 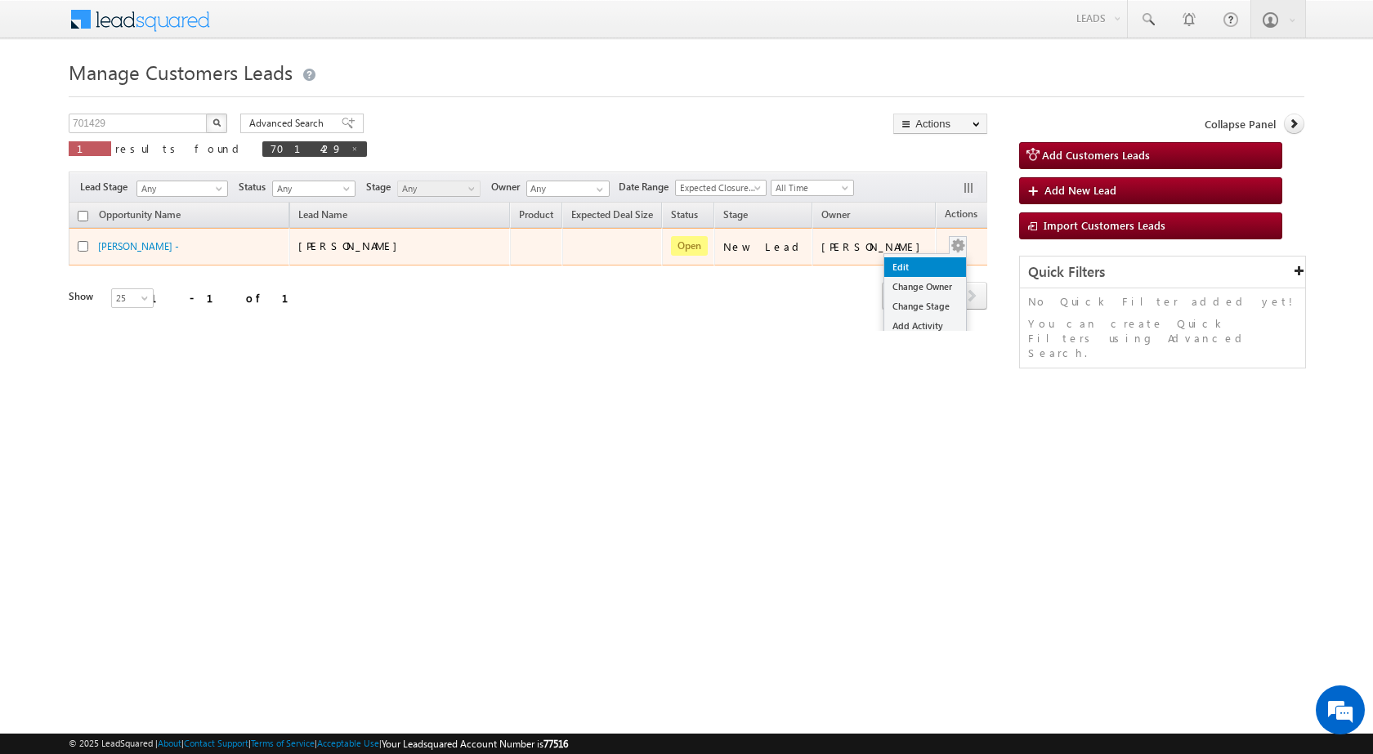 I want to click on a: Contact Support, so click(x=216, y=743).